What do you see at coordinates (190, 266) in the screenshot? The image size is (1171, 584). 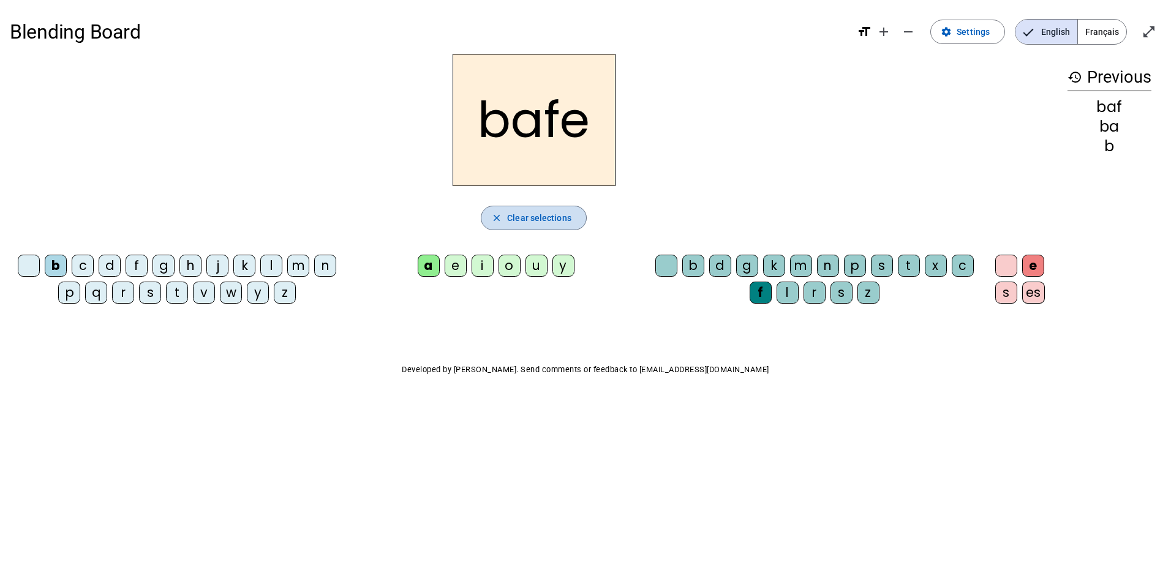 I see `div: h` at bounding box center [190, 266].